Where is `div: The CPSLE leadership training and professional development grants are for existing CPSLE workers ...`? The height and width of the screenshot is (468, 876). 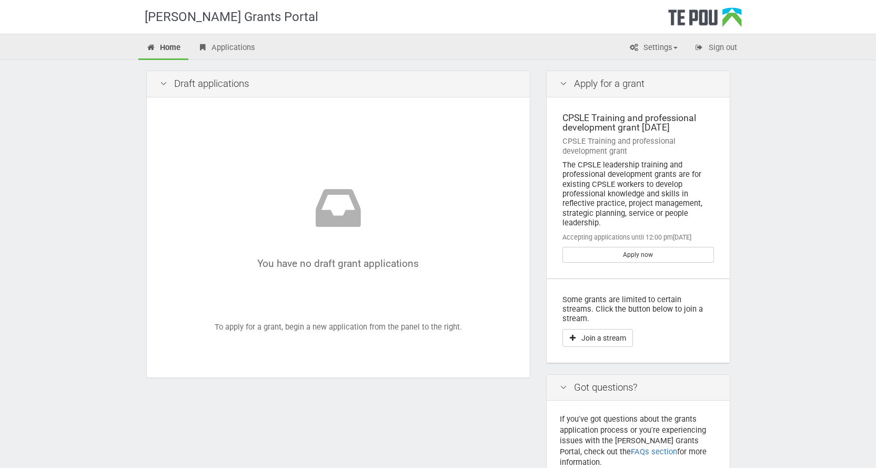
div: The CPSLE leadership training and professional development grants are for existing CPSLE workers ... is located at coordinates (638, 194).